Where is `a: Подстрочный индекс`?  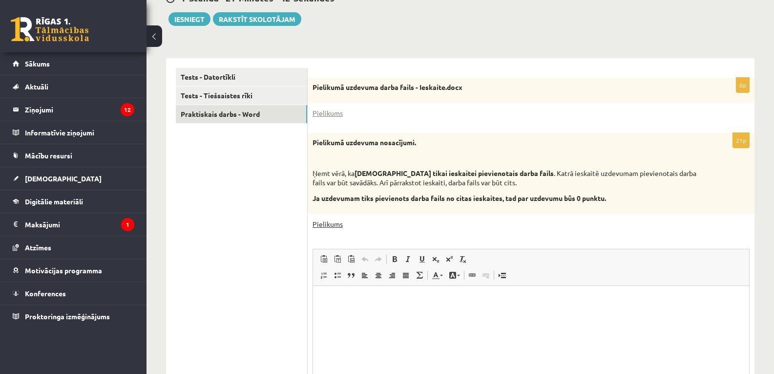
a: Подстрочный индекс is located at coordinates (436, 259).